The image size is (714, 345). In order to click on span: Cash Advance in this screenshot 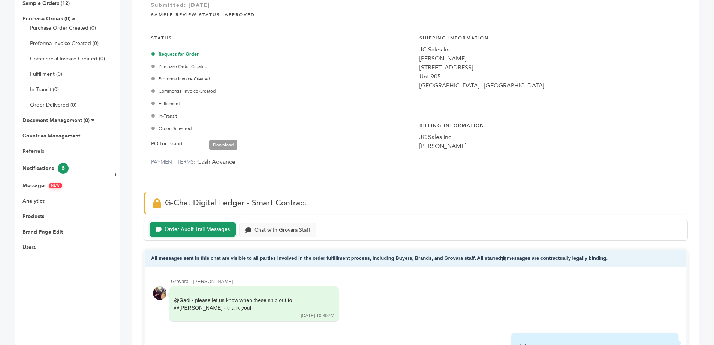, I will do `click(216, 162)`.